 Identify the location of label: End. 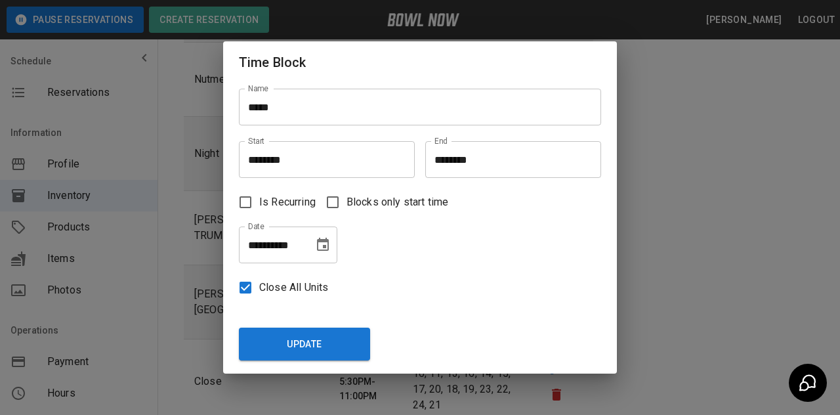
(441, 140).